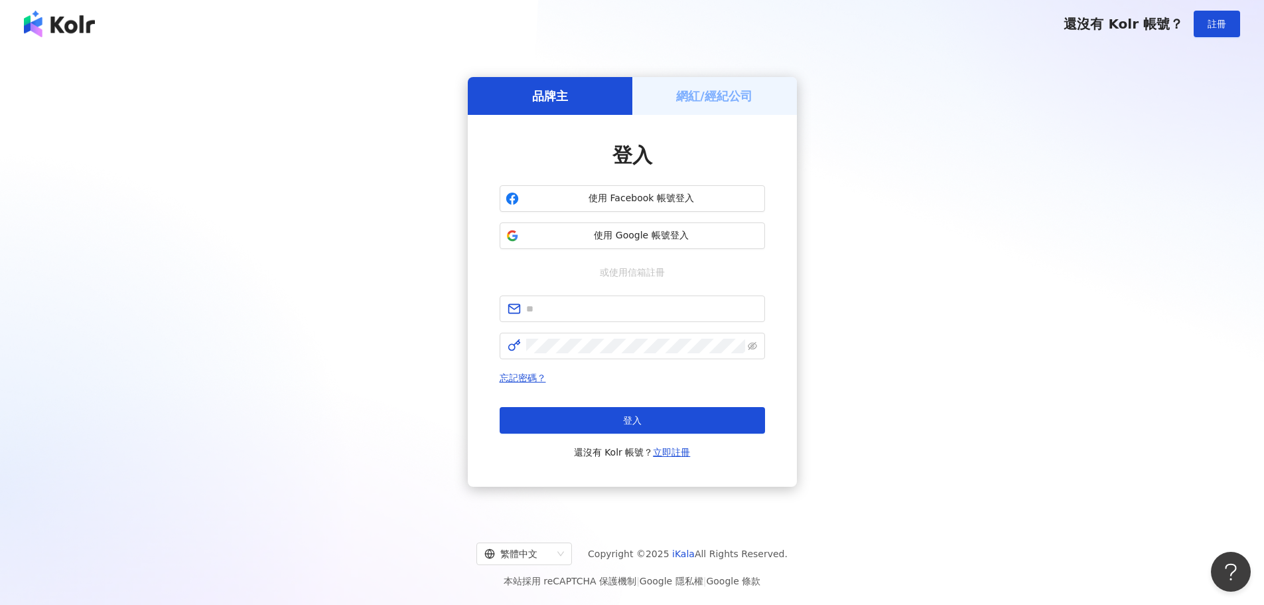  Describe the element at coordinates (714, 96) in the screenshot. I see `h5: 網紅/經紀公司` at that location.